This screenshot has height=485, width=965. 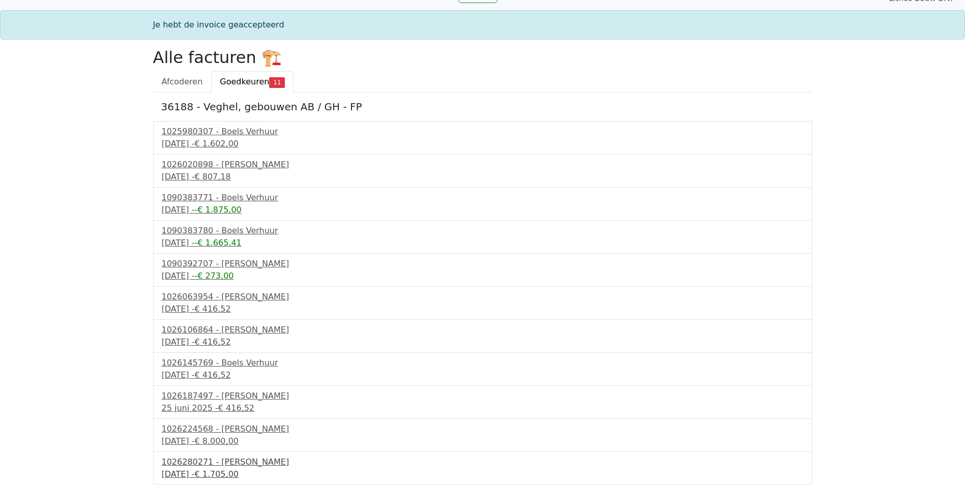 I want to click on h2: Alle facturen 🏗️, so click(x=483, y=57).